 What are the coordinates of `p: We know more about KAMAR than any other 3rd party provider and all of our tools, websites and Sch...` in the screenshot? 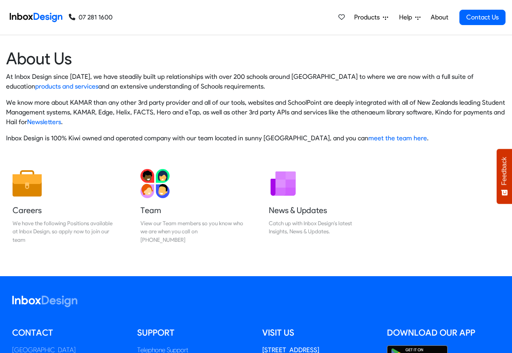 It's located at (256, 112).